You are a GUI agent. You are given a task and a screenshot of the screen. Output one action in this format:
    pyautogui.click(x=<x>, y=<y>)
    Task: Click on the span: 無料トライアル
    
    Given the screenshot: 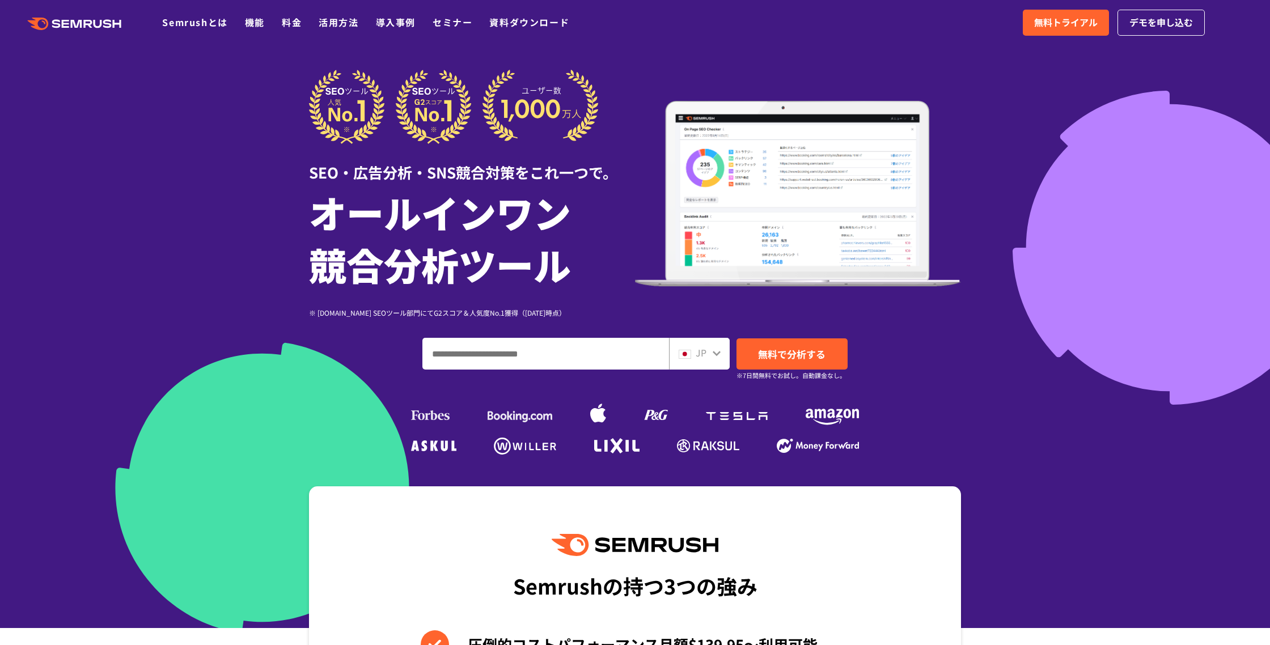 What is the action you would take?
    pyautogui.click(x=1066, y=23)
    